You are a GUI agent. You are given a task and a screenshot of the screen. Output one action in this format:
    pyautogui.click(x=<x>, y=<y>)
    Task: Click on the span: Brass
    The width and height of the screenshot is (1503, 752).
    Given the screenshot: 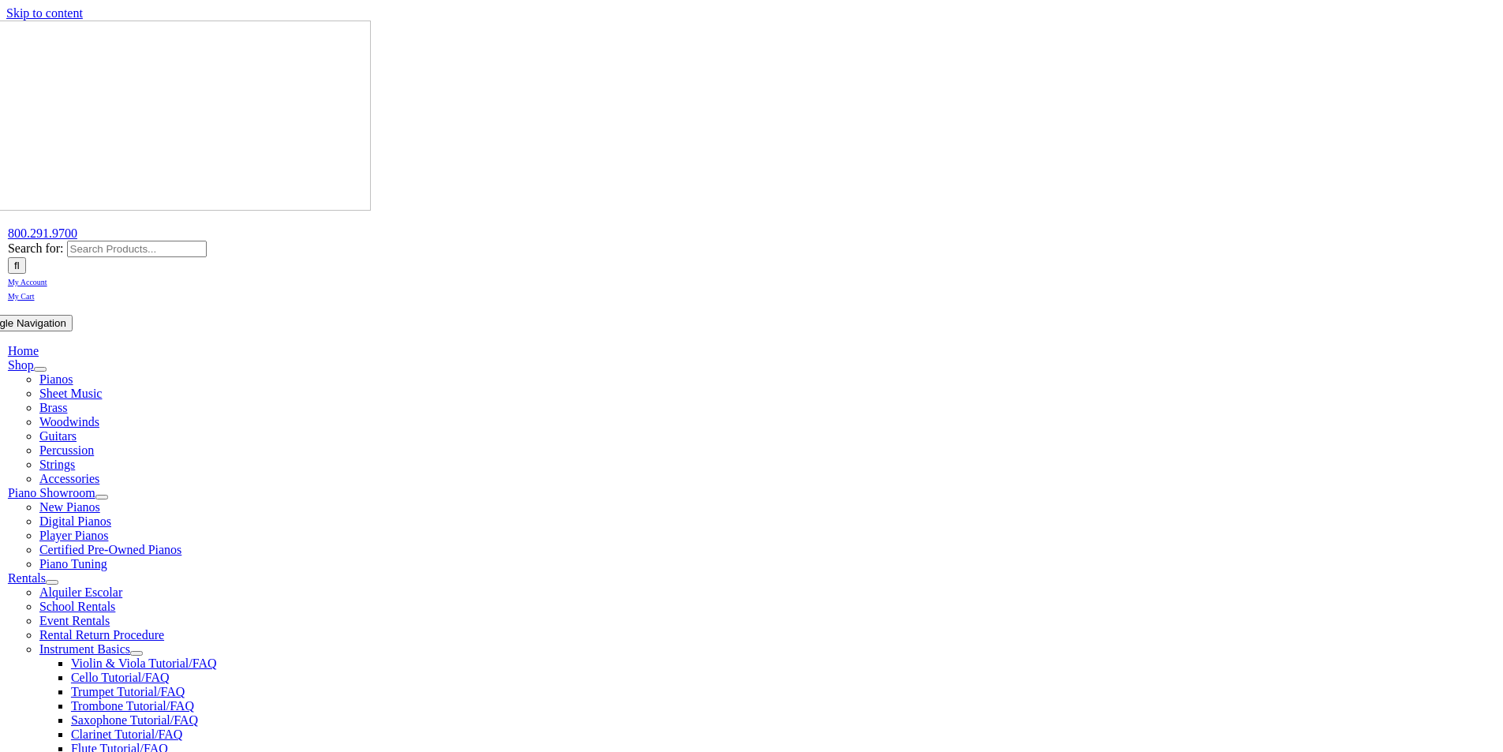 What is the action you would take?
    pyautogui.click(x=54, y=407)
    